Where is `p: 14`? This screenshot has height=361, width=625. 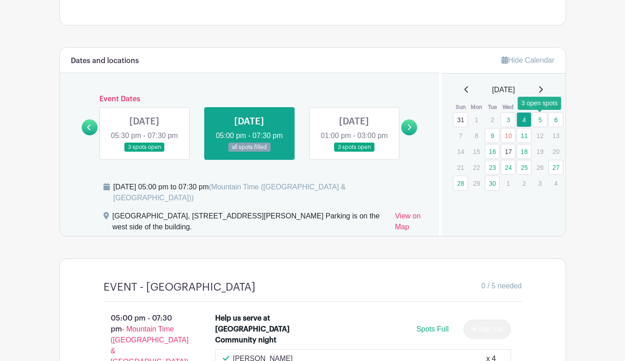 p: 14 is located at coordinates (461, 151).